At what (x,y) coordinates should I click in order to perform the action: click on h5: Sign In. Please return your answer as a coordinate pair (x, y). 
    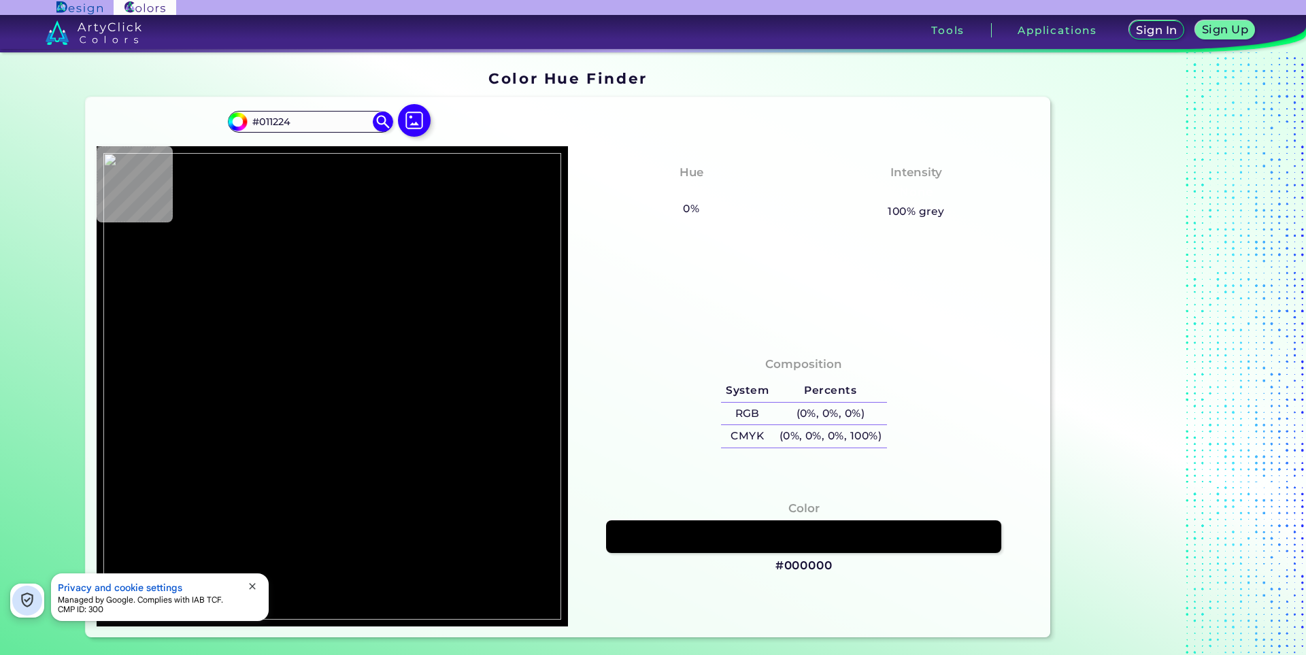
    Looking at the image, I should click on (1157, 30).